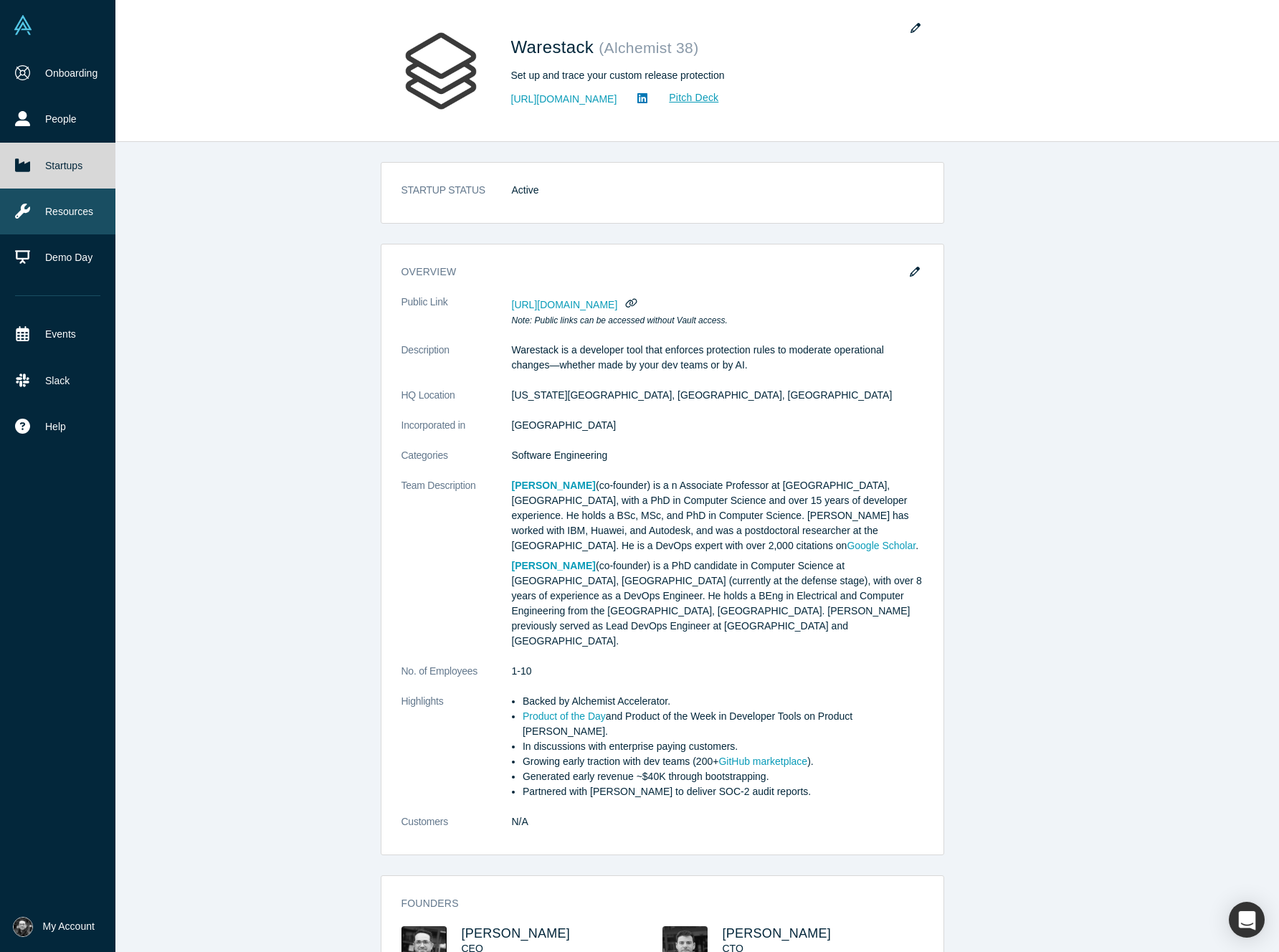 The image size is (1279, 952). What do you see at coordinates (619, 320) in the screenshot?
I see `em: Note: Public links can be accessed without Vault access.` at bounding box center [619, 320].